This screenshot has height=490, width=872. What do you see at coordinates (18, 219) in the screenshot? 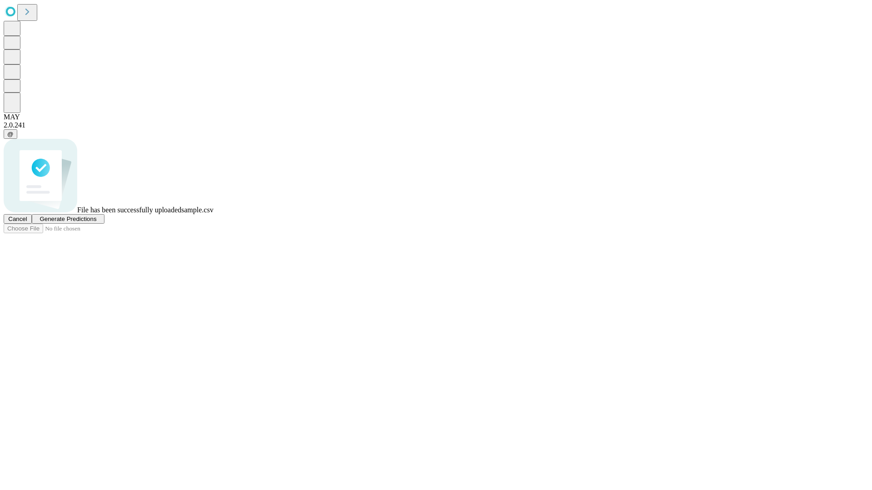
I see `span: Cancel` at bounding box center [18, 219].